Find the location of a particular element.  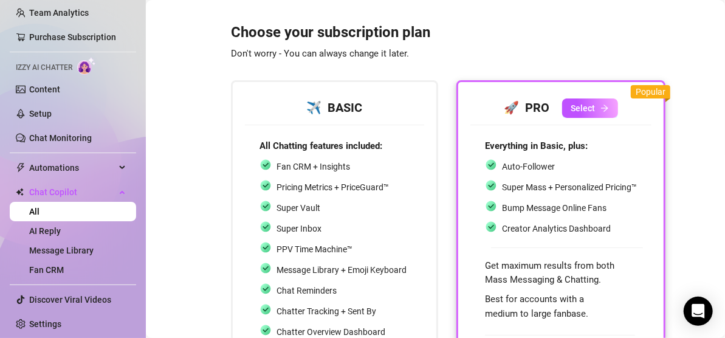

span: Chat Reminders is located at coordinates (306, 291).